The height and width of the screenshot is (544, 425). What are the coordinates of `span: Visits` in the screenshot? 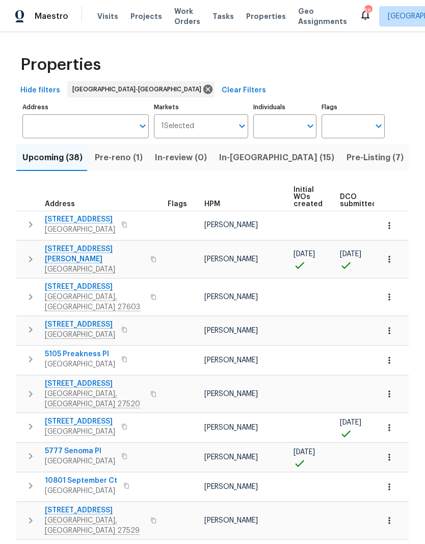 It's located at (108, 16).